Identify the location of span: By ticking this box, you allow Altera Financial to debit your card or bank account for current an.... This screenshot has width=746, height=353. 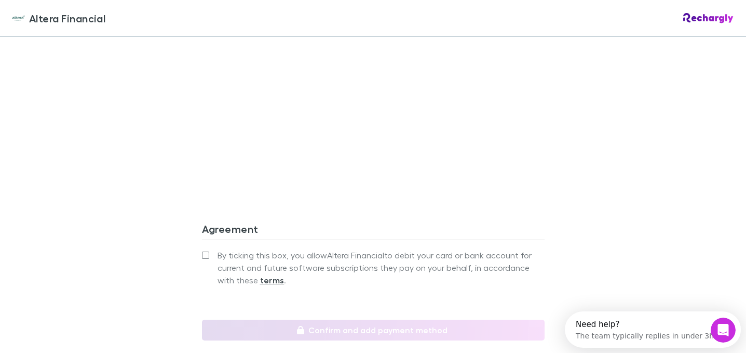
(381, 268).